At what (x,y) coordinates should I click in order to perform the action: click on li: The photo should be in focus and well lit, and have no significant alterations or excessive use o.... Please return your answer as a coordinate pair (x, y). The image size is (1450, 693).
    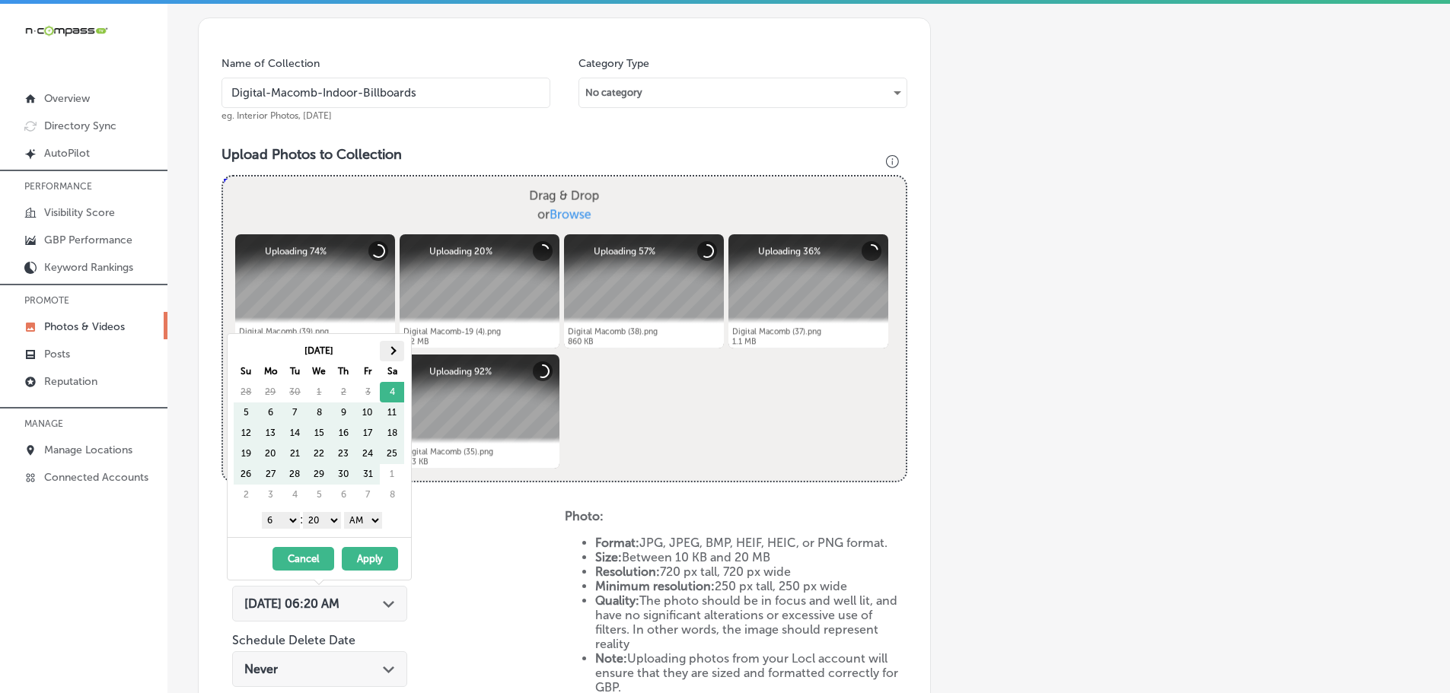
    Looking at the image, I should click on (751, 623).